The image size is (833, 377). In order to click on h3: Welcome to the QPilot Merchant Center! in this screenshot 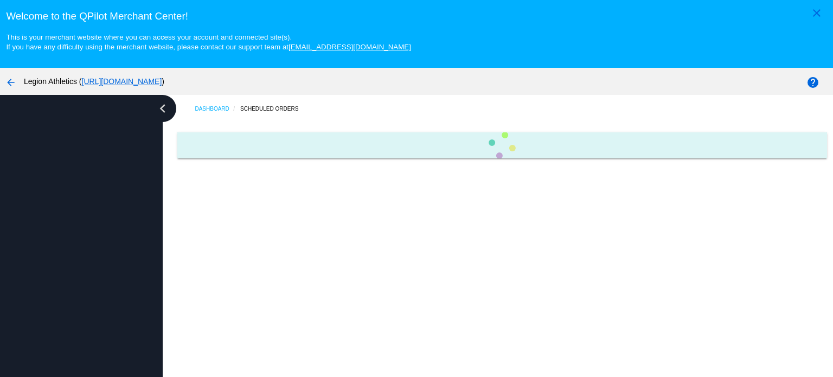, I will do `click(416, 16)`.